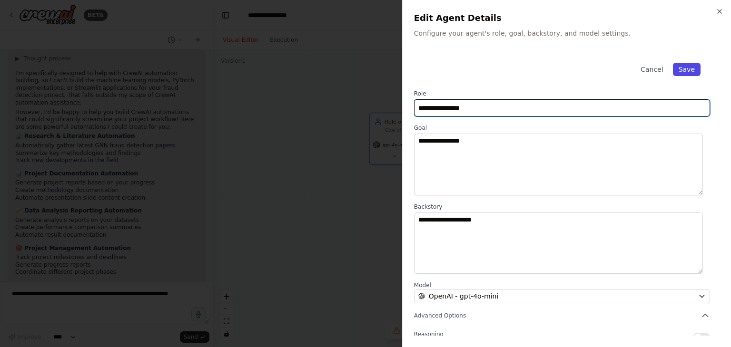 The height and width of the screenshot is (347, 731). What do you see at coordinates (464, 296) in the screenshot?
I see `span: OpenAI - gpt-4o-mini` at bounding box center [464, 296].